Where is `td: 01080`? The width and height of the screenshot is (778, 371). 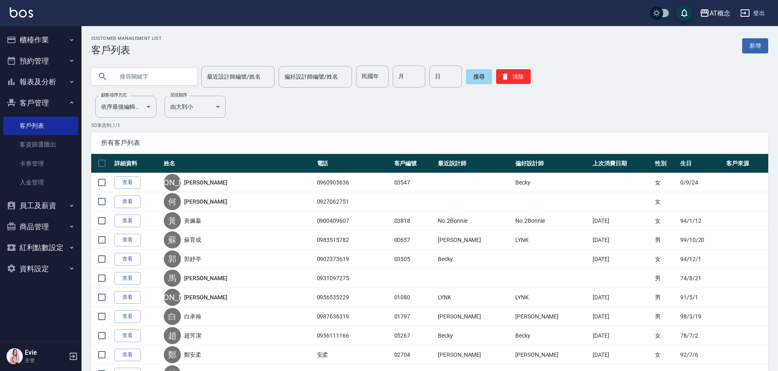
td: 01080 is located at coordinates (414, 297).